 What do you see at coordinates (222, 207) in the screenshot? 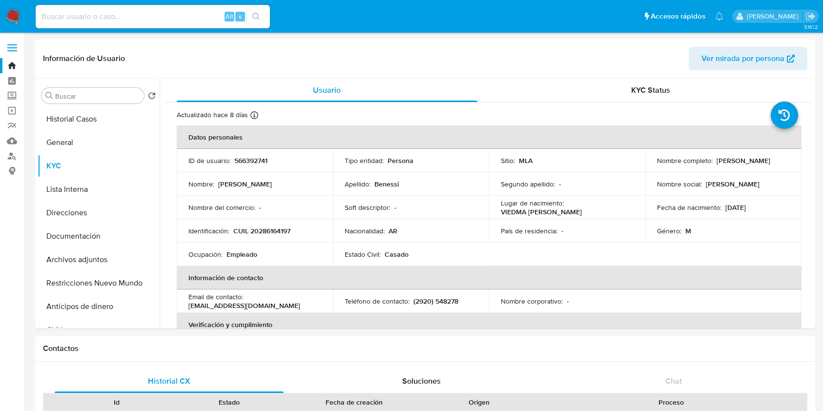
I see `p: Nombre del comercio :` at bounding box center [222, 207].